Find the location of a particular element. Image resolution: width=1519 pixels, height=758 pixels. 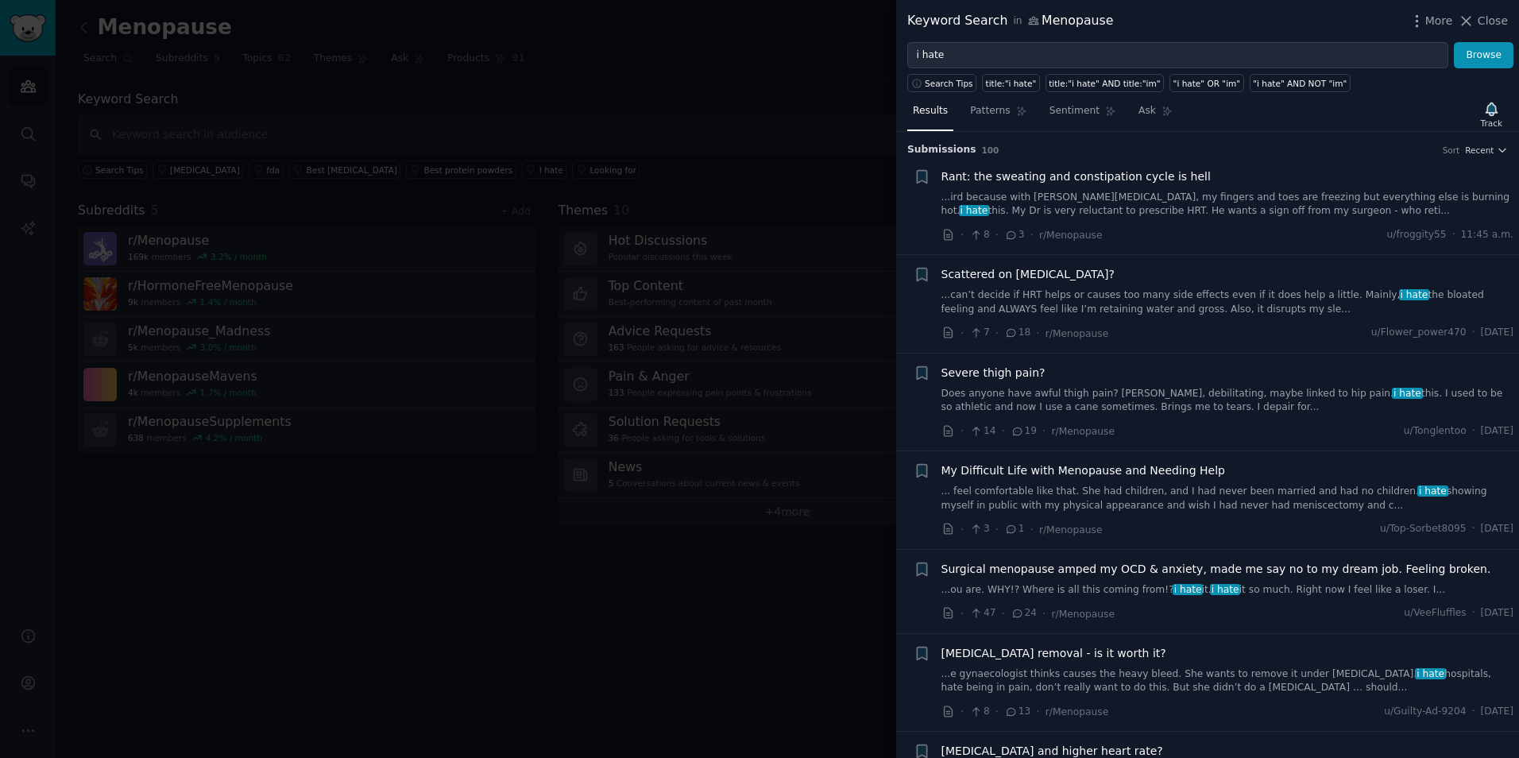

span: 24 is located at coordinates (1023, 613).